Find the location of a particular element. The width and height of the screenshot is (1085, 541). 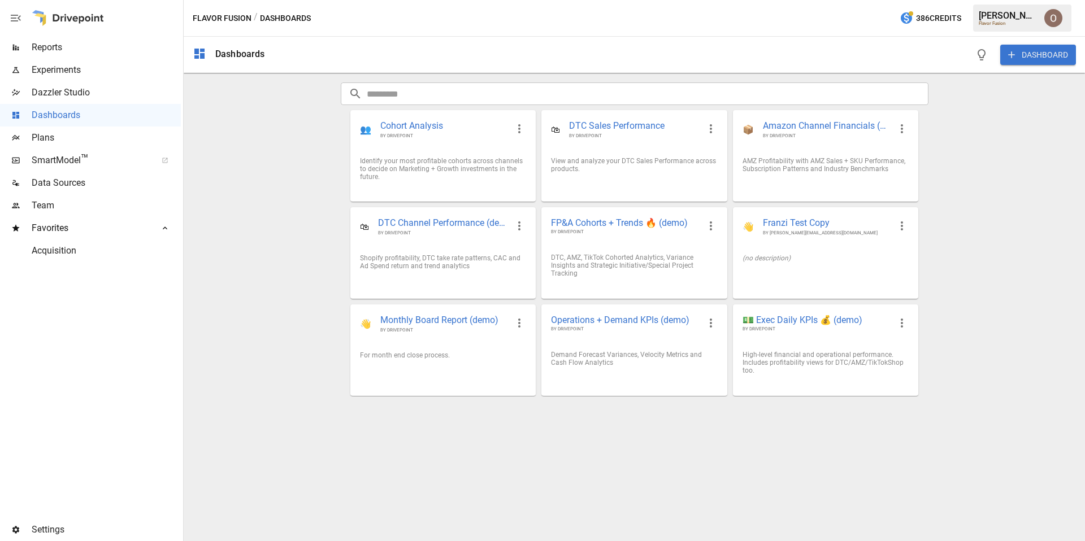

div: Oleksii Flok is located at coordinates (1054, 18).